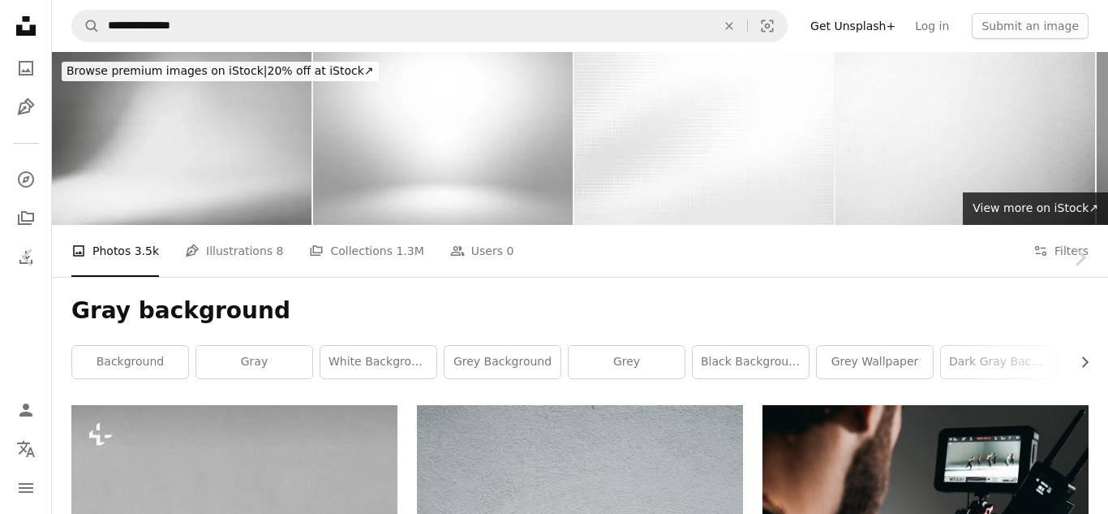 The width and height of the screenshot is (1108, 514). Describe the element at coordinates (26, 107) in the screenshot. I see `a: Illustrations` at that location.